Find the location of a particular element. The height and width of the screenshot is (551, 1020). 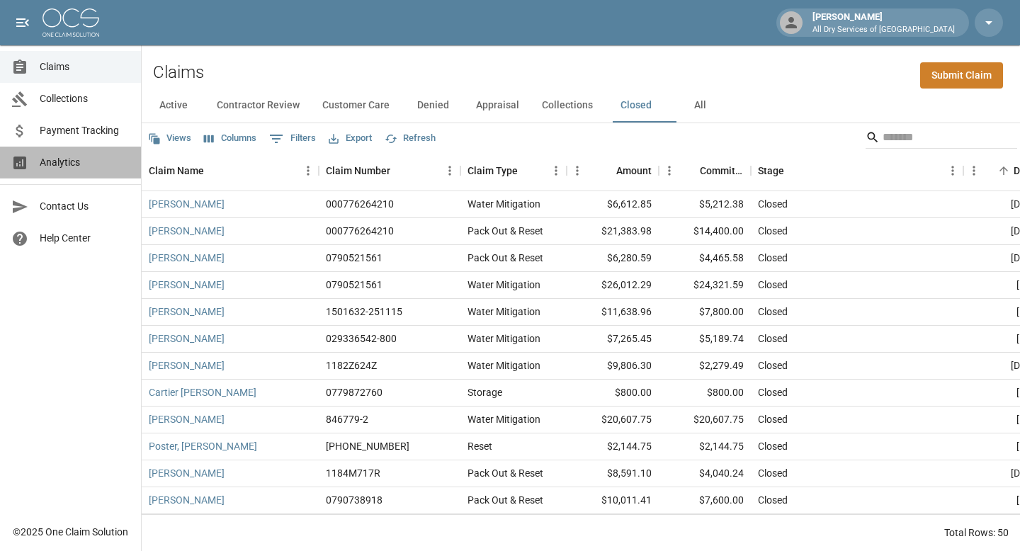

div: $2,279.49 is located at coordinates (705, 366).